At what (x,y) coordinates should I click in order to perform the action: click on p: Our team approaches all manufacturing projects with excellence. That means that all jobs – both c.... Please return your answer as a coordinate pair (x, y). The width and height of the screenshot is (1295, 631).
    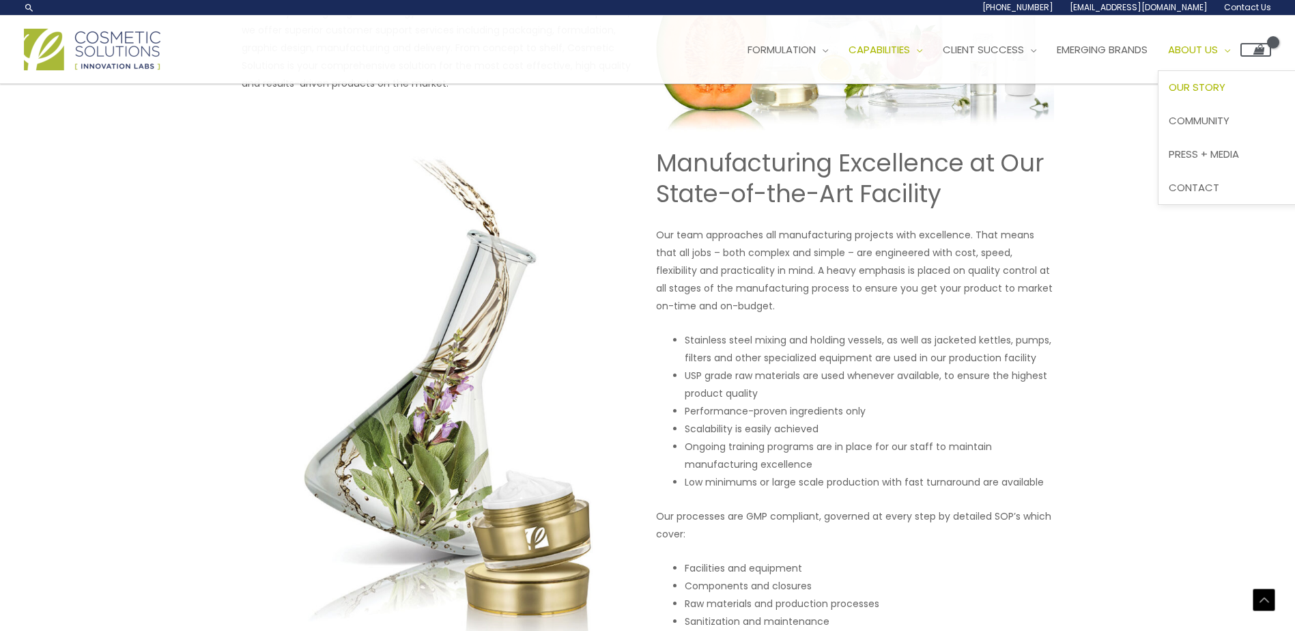
    Looking at the image, I should click on (855, 270).